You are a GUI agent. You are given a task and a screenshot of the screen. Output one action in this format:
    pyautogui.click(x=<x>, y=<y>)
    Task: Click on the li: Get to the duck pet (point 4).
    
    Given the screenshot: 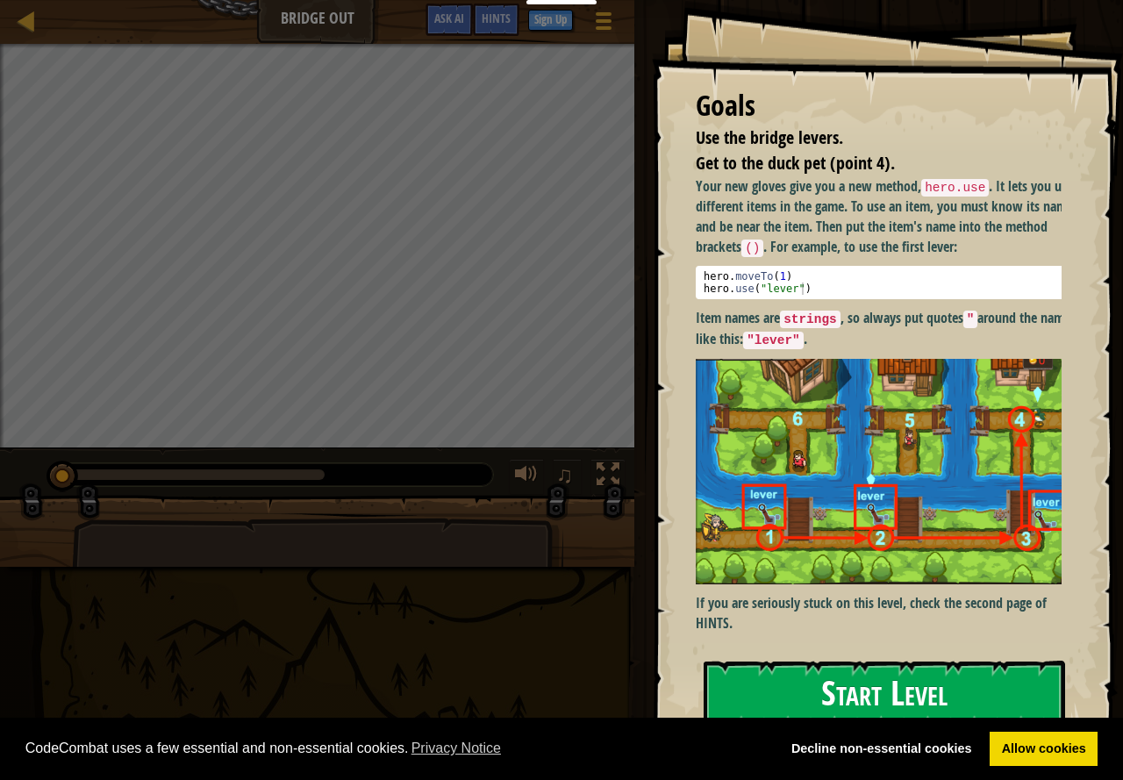 What is the action you would take?
    pyautogui.click(x=865, y=163)
    